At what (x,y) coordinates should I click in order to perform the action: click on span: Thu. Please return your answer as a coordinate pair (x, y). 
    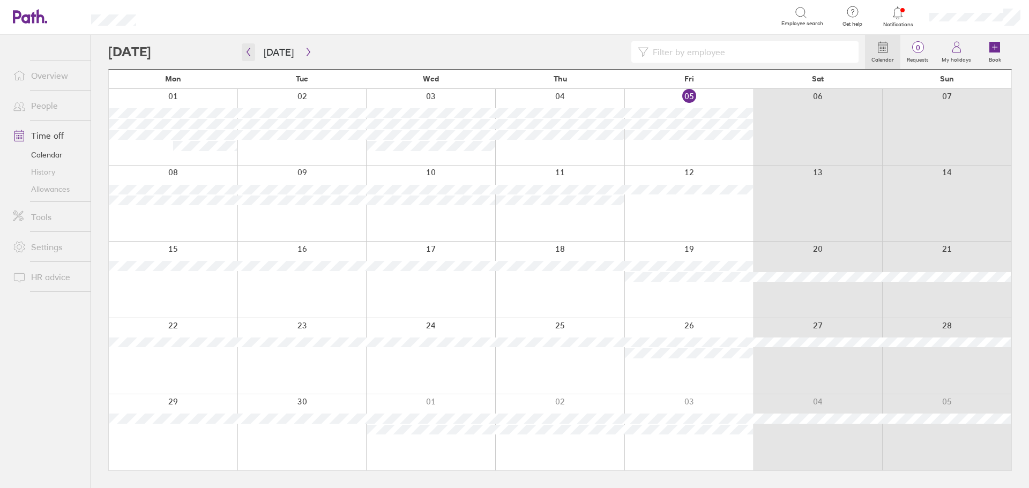
    Looking at the image, I should click on (560, 79).